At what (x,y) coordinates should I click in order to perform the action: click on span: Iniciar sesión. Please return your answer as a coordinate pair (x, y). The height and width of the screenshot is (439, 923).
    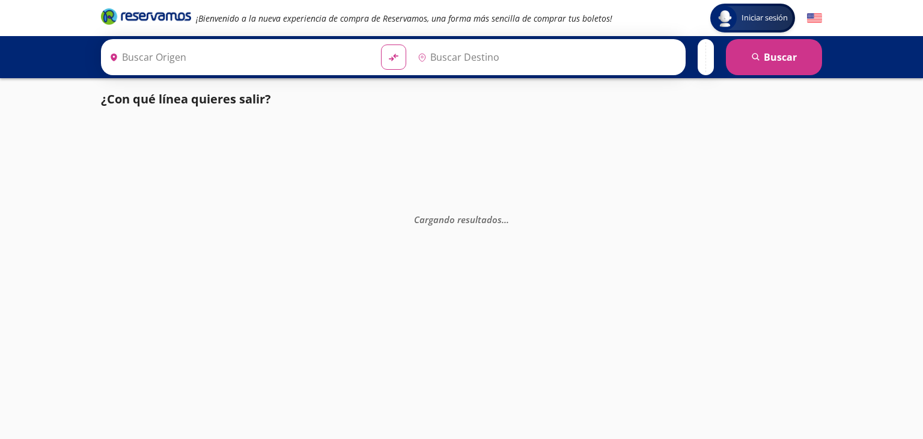
    Looking at the image, I should click on (765, 18).